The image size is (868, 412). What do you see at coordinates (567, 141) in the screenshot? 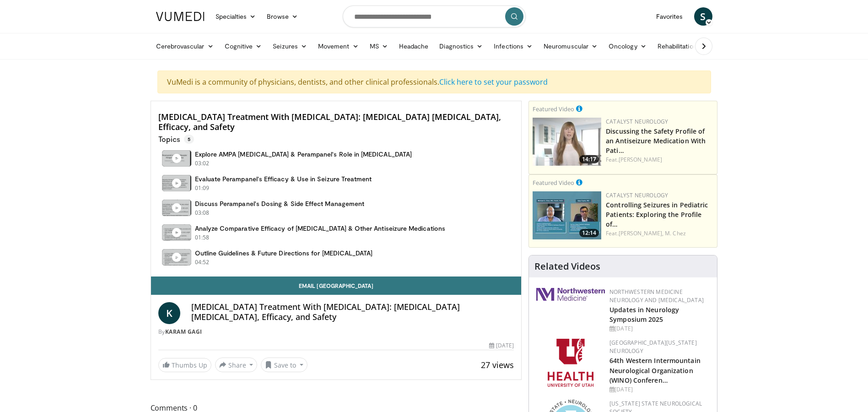
I see `a: 14:17` at bounding box center [567, 141].